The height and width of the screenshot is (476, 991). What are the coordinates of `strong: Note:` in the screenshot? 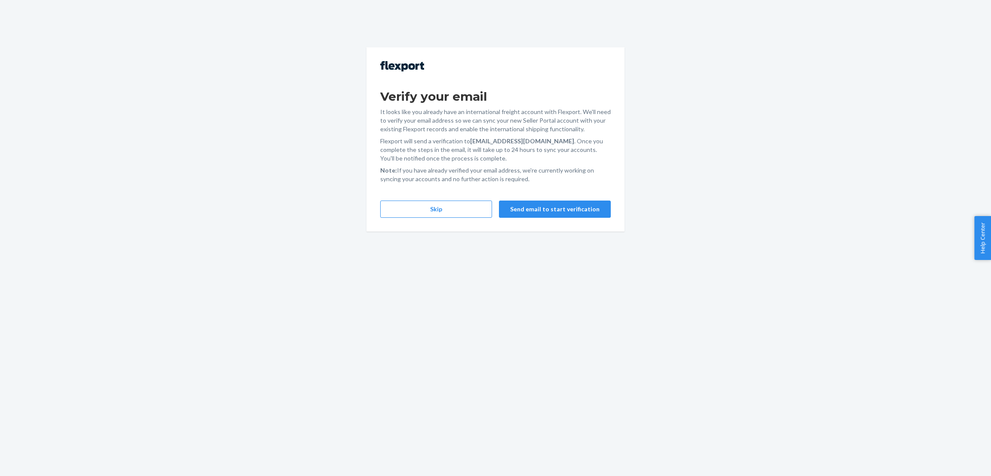 It's located at (389, 170).